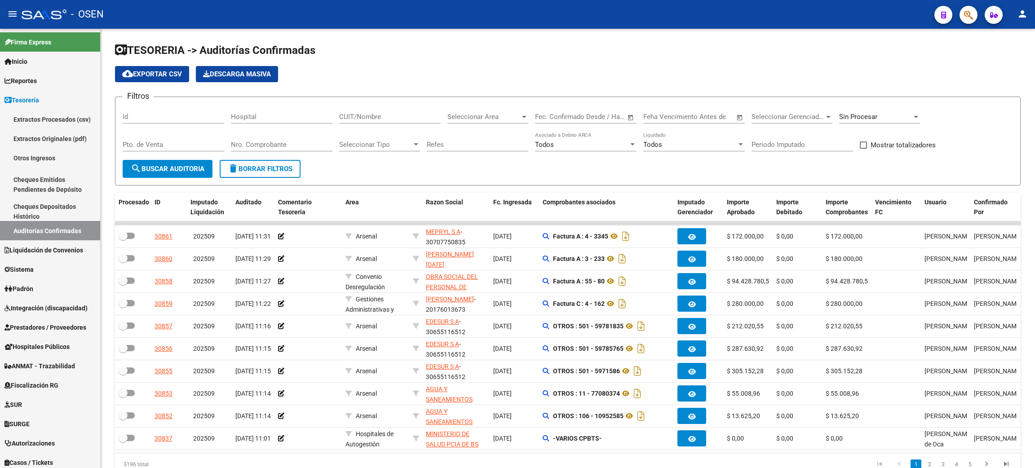 Image resolution: width=1035 pixels, height=468 pixels. I want to click on span: Liquidación de Convenios, so click(44, 250).